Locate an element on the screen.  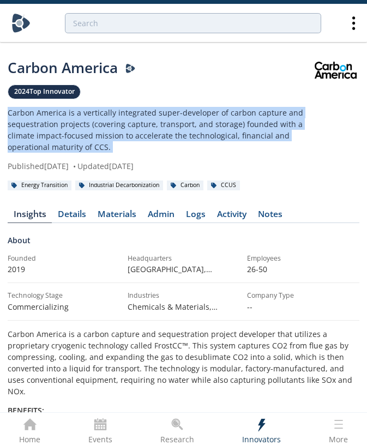
div: Commercializing is located at coordinates (64, 306).